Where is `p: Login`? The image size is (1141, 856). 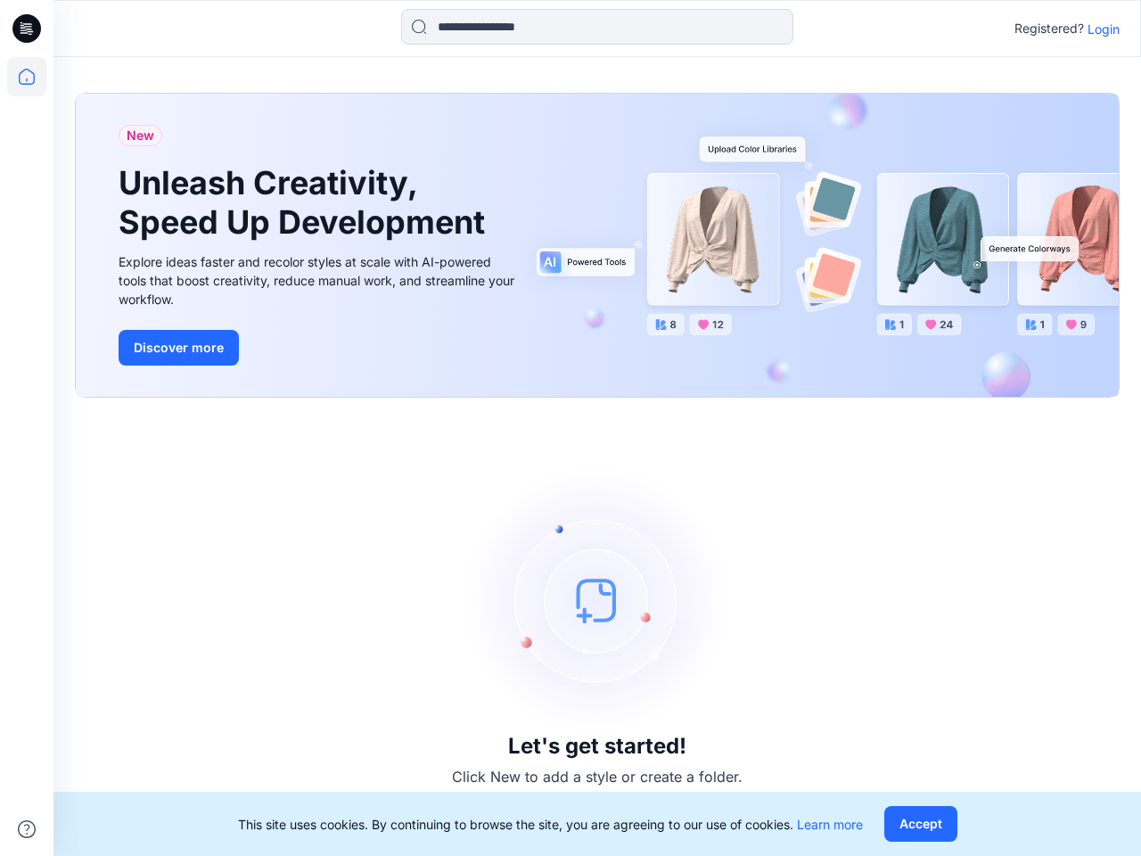
p: Login is located at coordinates (1103, 29).